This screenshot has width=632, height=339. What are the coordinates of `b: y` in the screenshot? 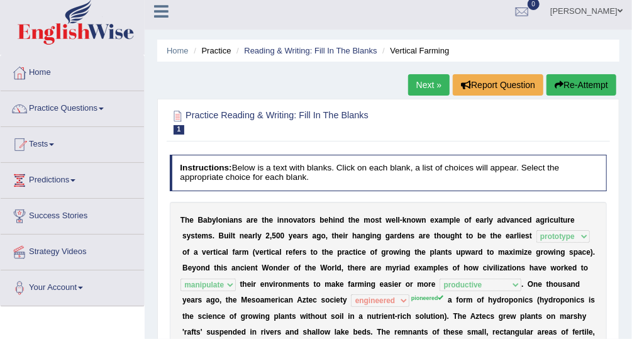 It's located at (259, 236).